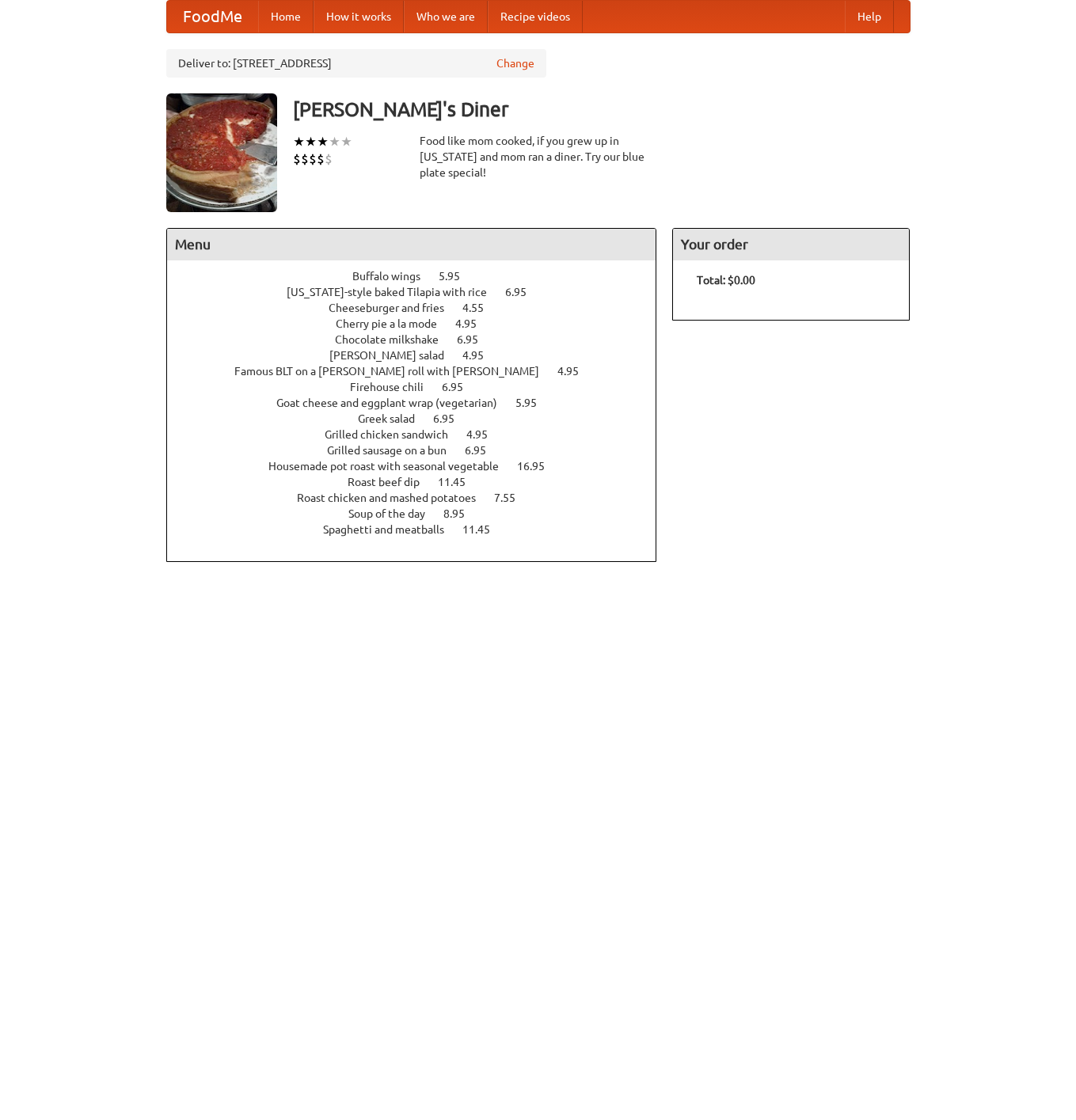 Image resolution: width=1076 pixels, height=1120 pixels. I want to click on a: Firehouse chili 6.95, so click(422, 387).